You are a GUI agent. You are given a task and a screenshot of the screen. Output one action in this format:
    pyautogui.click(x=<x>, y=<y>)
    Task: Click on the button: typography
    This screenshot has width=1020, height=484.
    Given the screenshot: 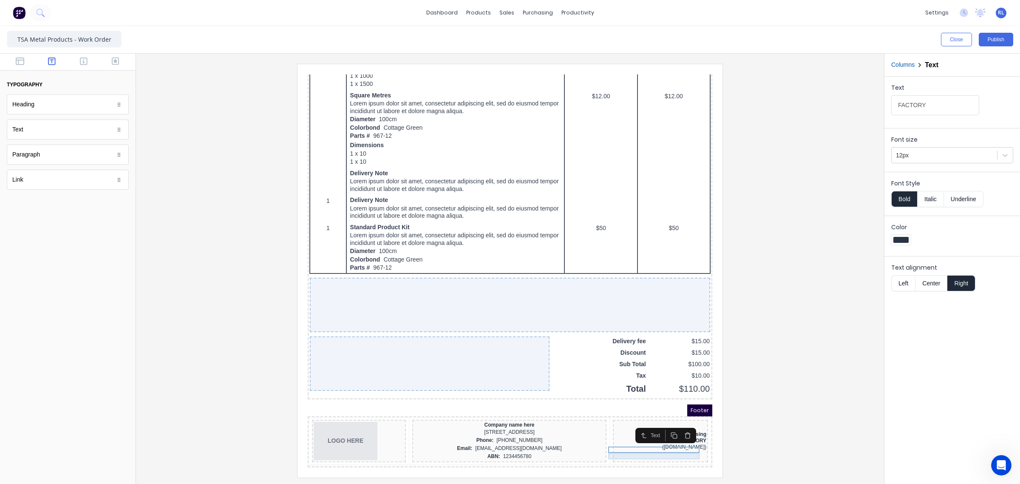 What is the action you would take?
    pyautogui.click(x=68, y=85)
    